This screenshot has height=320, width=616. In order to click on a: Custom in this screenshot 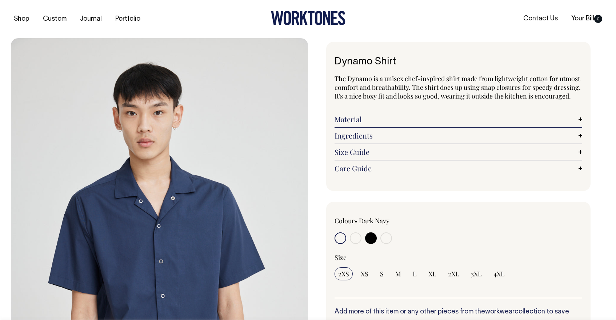, I will do `click(55, 19)`.